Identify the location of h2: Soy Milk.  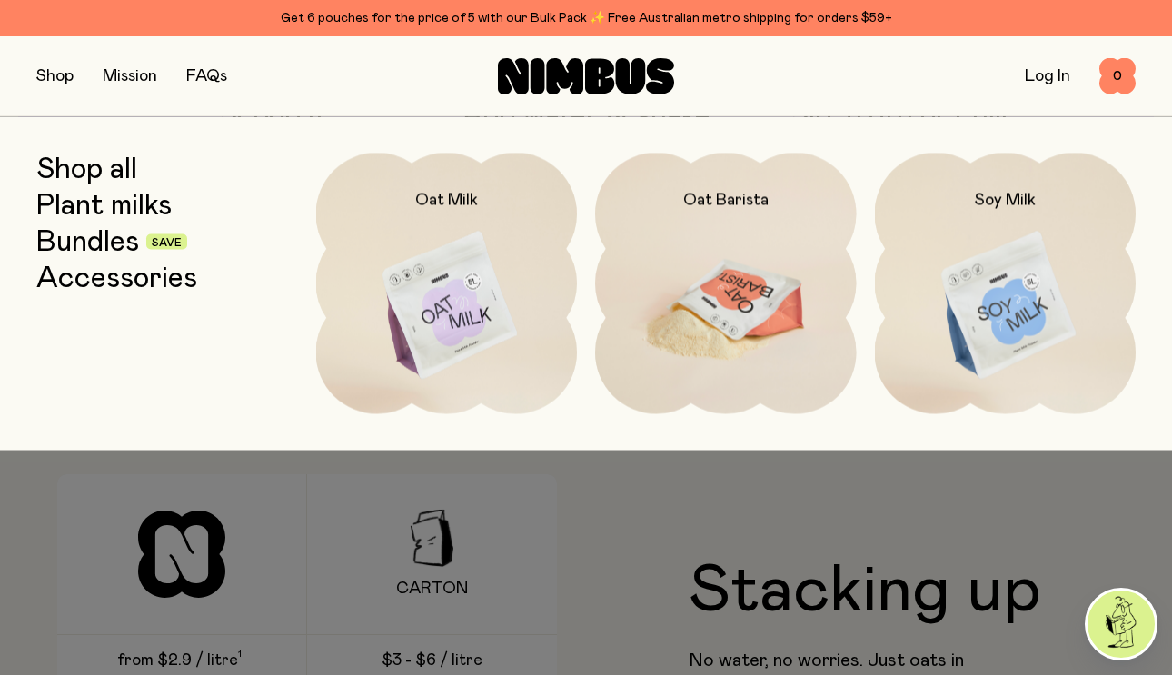
(1005, 200).